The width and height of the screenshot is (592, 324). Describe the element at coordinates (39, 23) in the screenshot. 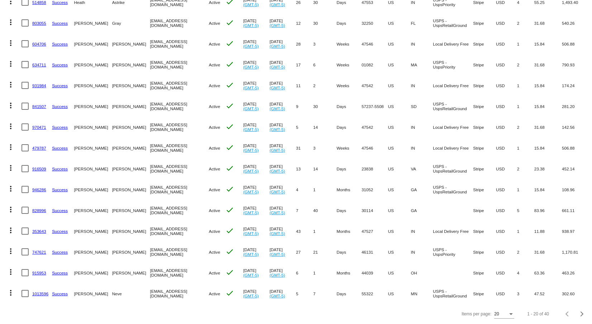

I see `a: 803055` at that location.